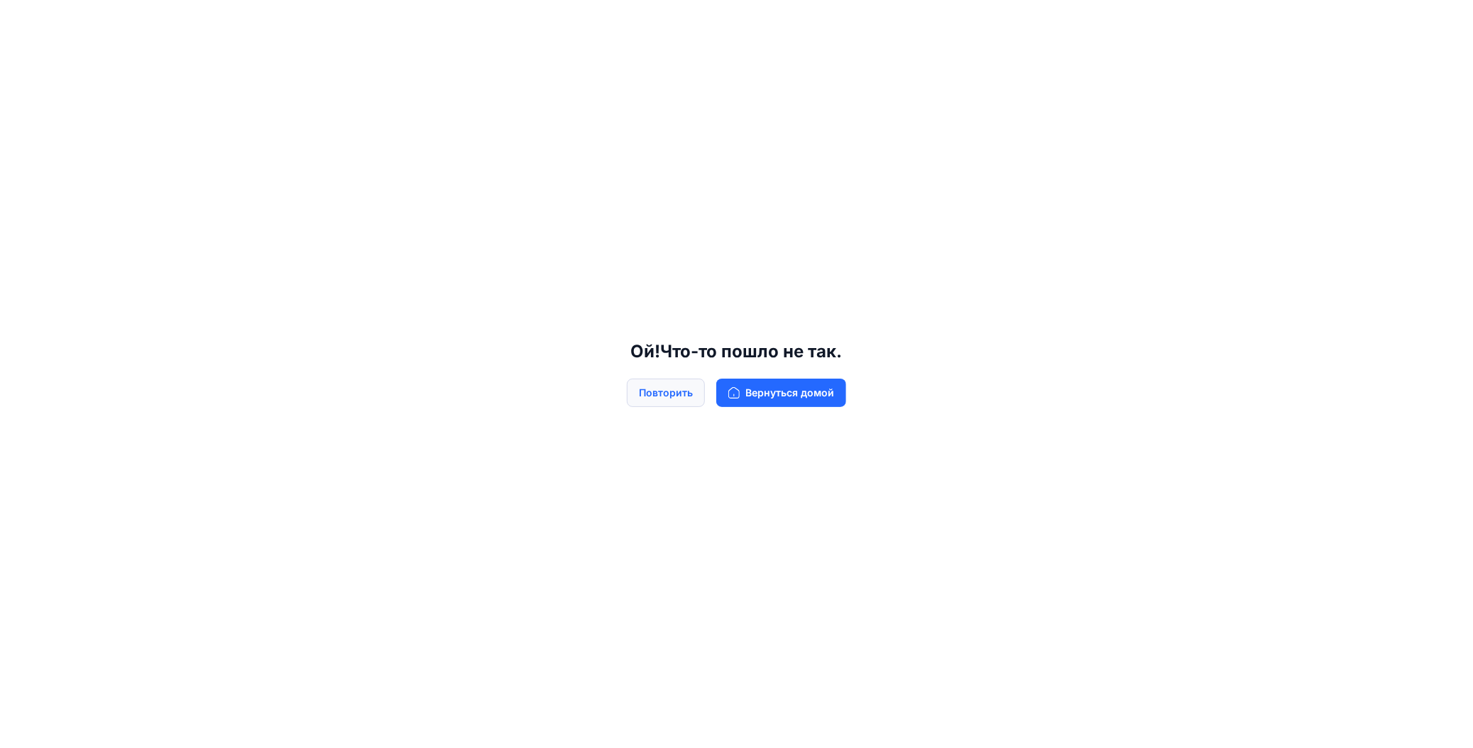 This screenshot has height=748, width=1473. Describe the element at coordinates (666, 393) in the screenshot. I see `button: Повторить` at that location.